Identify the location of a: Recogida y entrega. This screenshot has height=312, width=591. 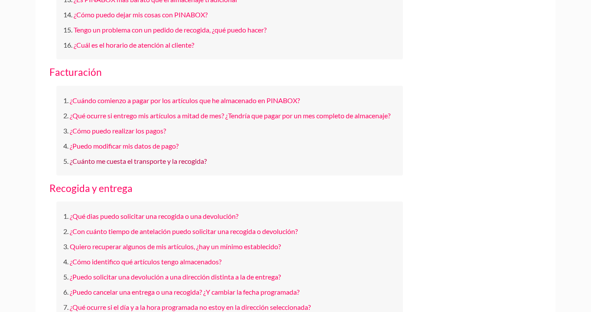
(91, 188).